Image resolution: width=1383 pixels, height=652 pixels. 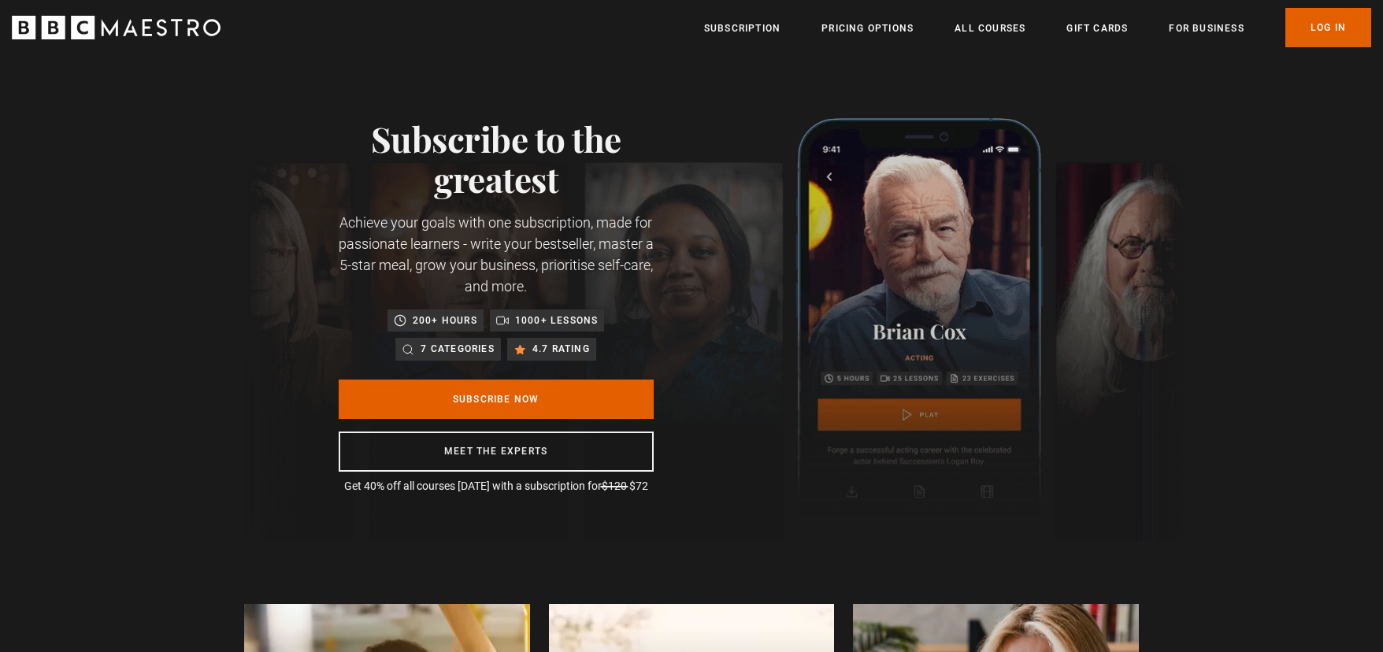 I want to click on a: BBC Maestro, so click(x=116, y=28).